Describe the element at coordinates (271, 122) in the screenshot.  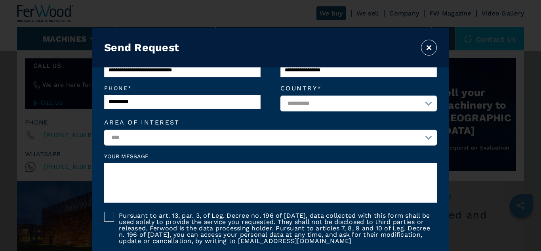
I see `label: Area of interest` at that location.